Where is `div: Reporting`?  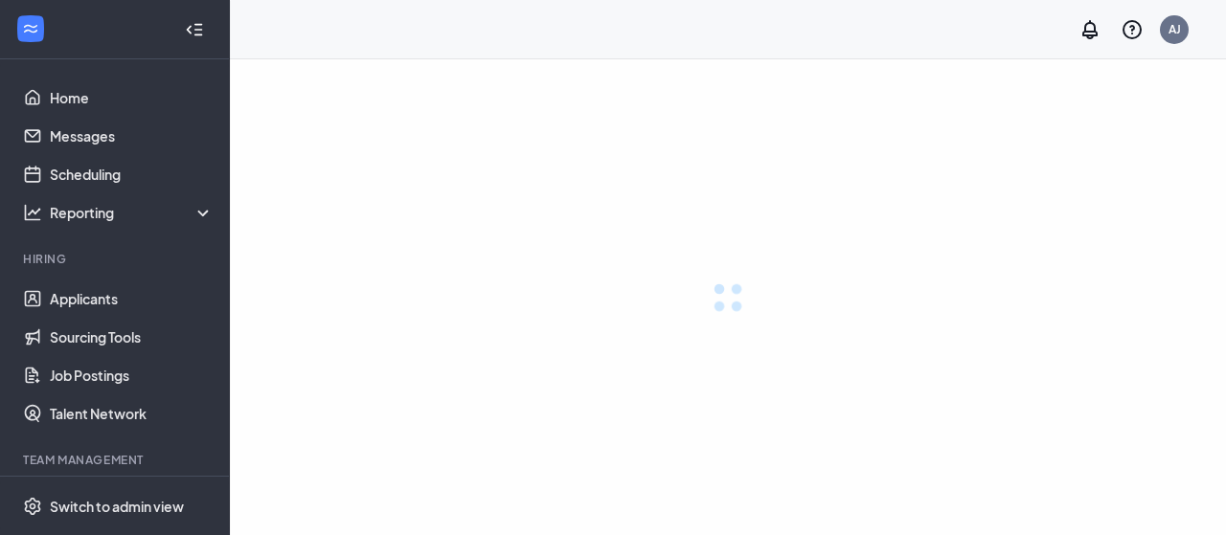 div: Reporting is located at coordinates (132, 213).